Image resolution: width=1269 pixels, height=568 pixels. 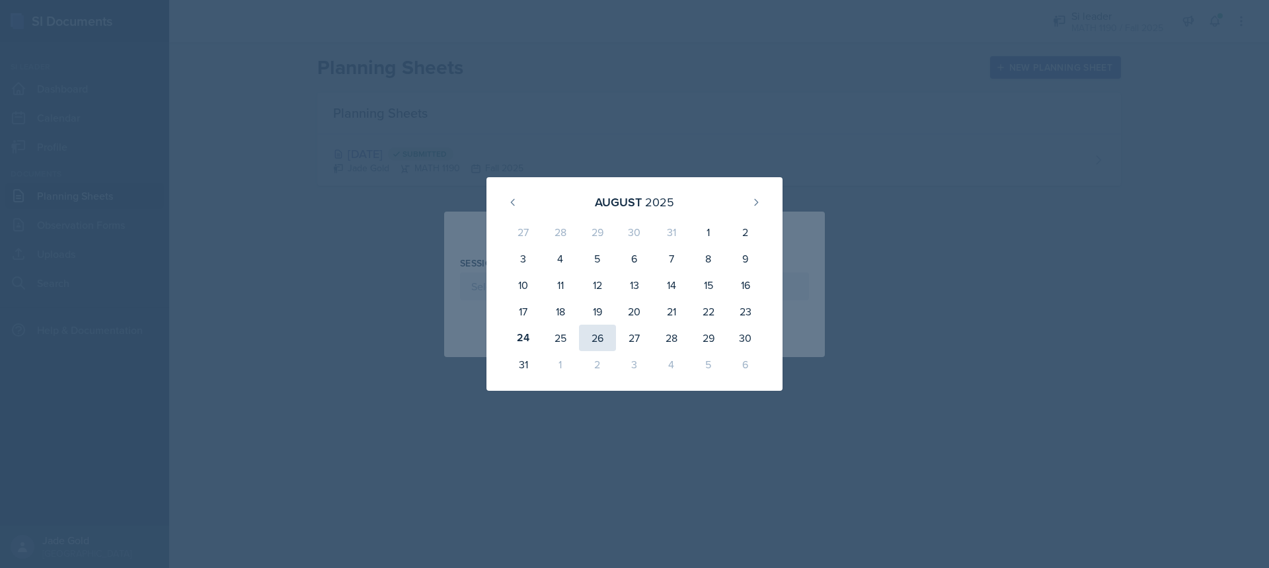 I want to click on div: 23, so click(x=746, y=311).